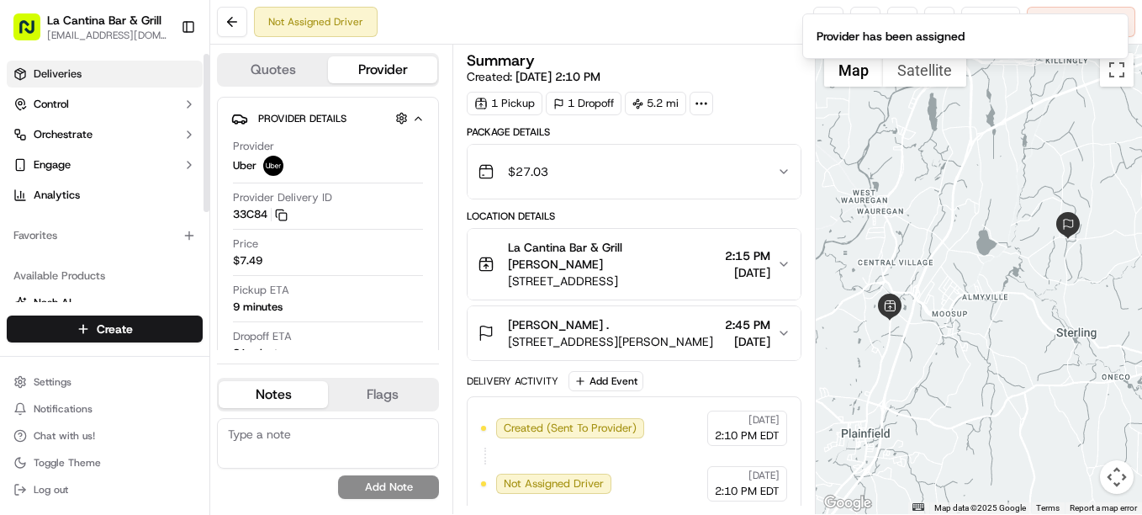 Image resolution: width=1142 pixels, height=515 pixels. I want to click on span: API Documentation, so click(214, 384).